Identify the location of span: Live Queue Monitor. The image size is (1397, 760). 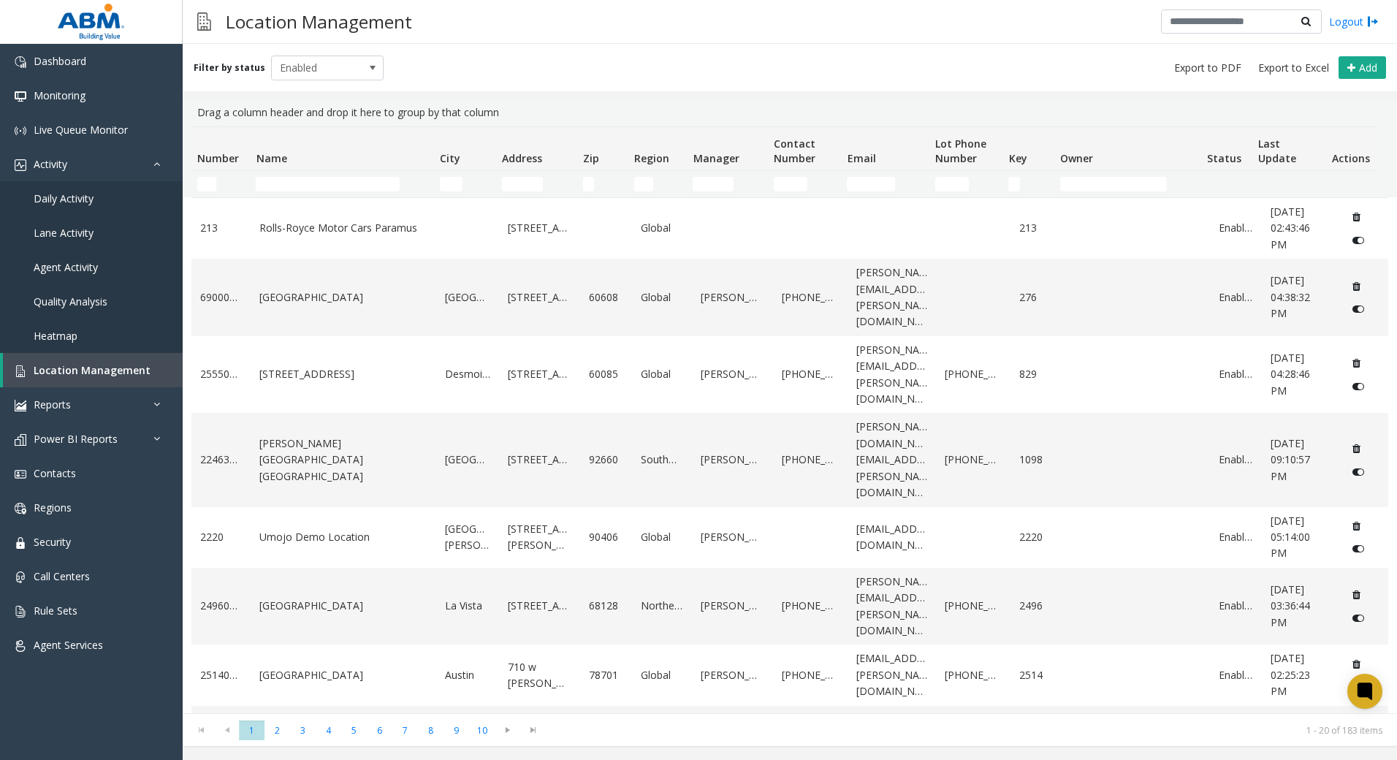
(80, 129).